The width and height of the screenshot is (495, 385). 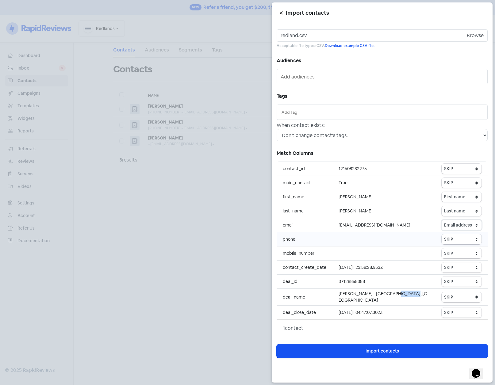 I want to click on td: mobile_number, so click(x=304, y=253).